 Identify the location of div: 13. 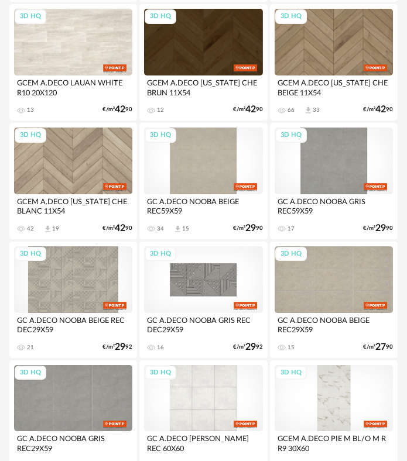
(30, 110).